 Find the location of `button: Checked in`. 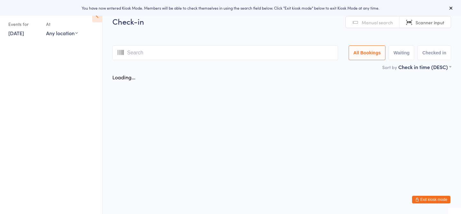

button: Checked in is located at coordinates (435, 53).